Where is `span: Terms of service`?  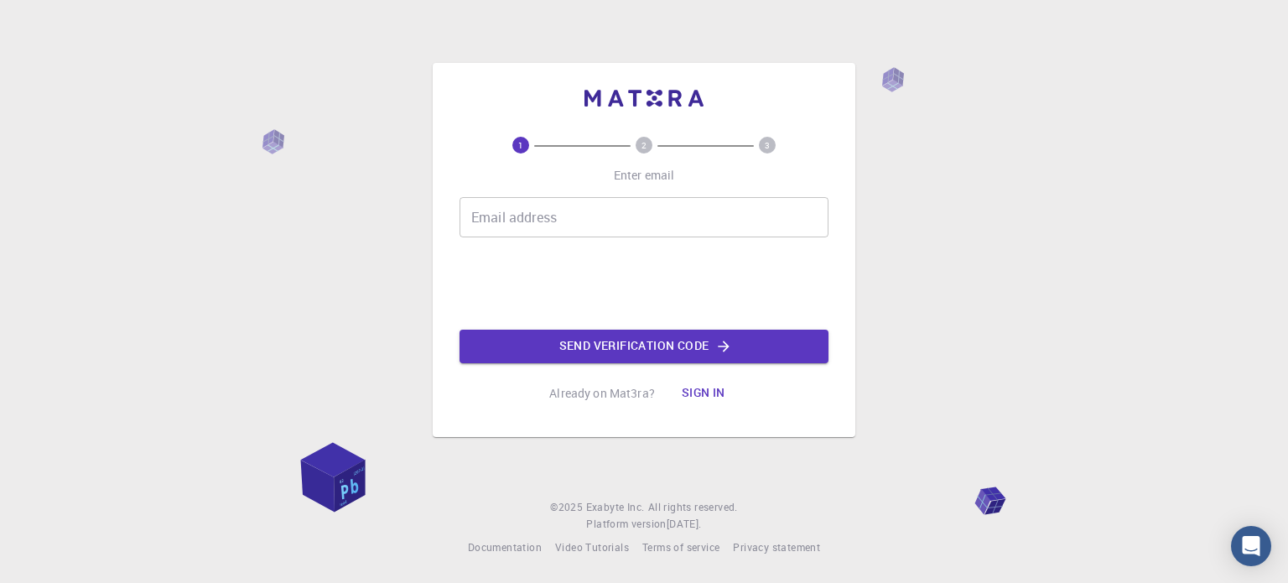 span: Terms of service is located at coordinates (681, 547).